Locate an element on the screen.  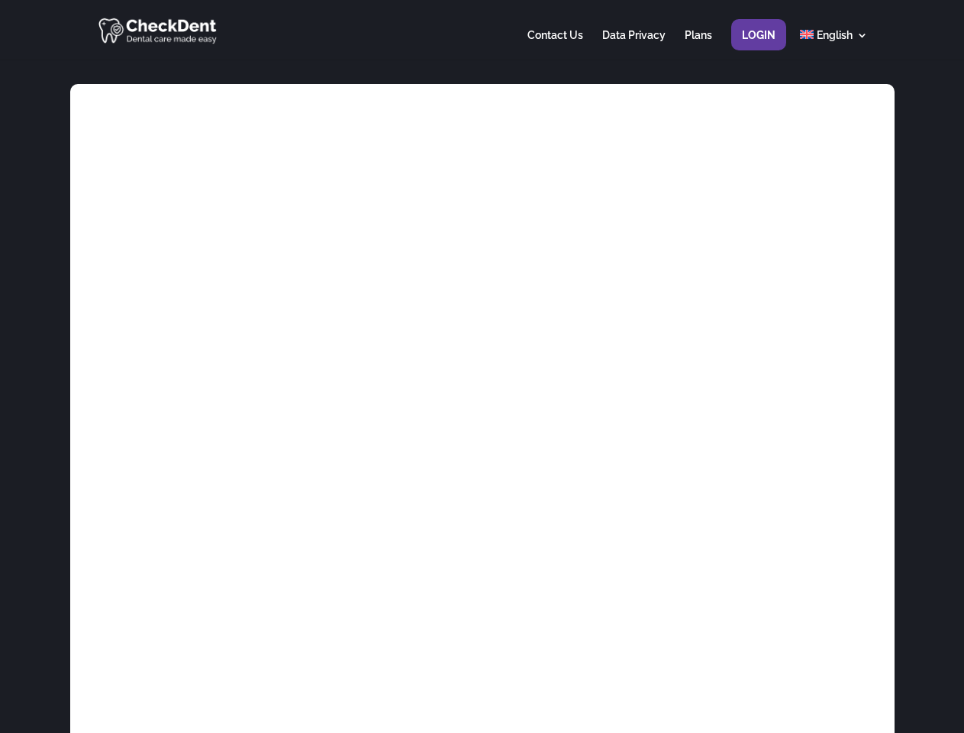
a: Contact Us is located at coordinates (555, 44).